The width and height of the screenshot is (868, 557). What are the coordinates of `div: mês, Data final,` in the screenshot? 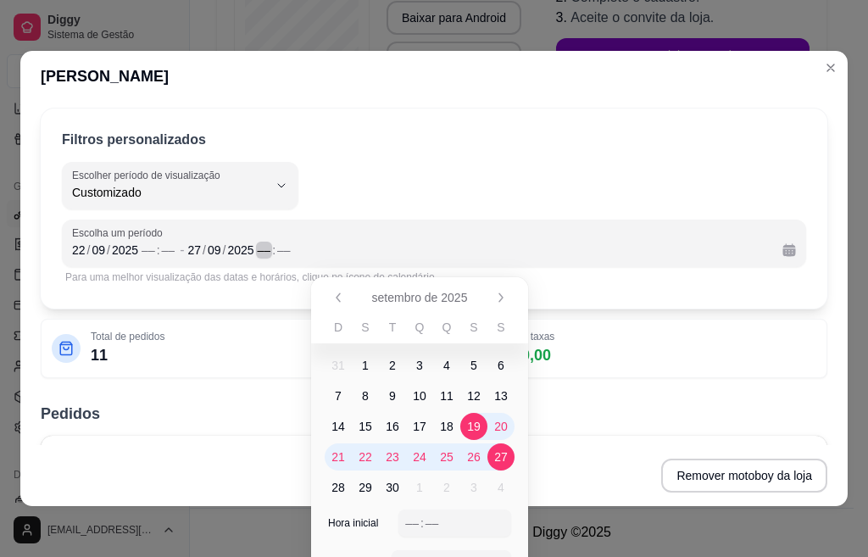 It's located at (215, 250).